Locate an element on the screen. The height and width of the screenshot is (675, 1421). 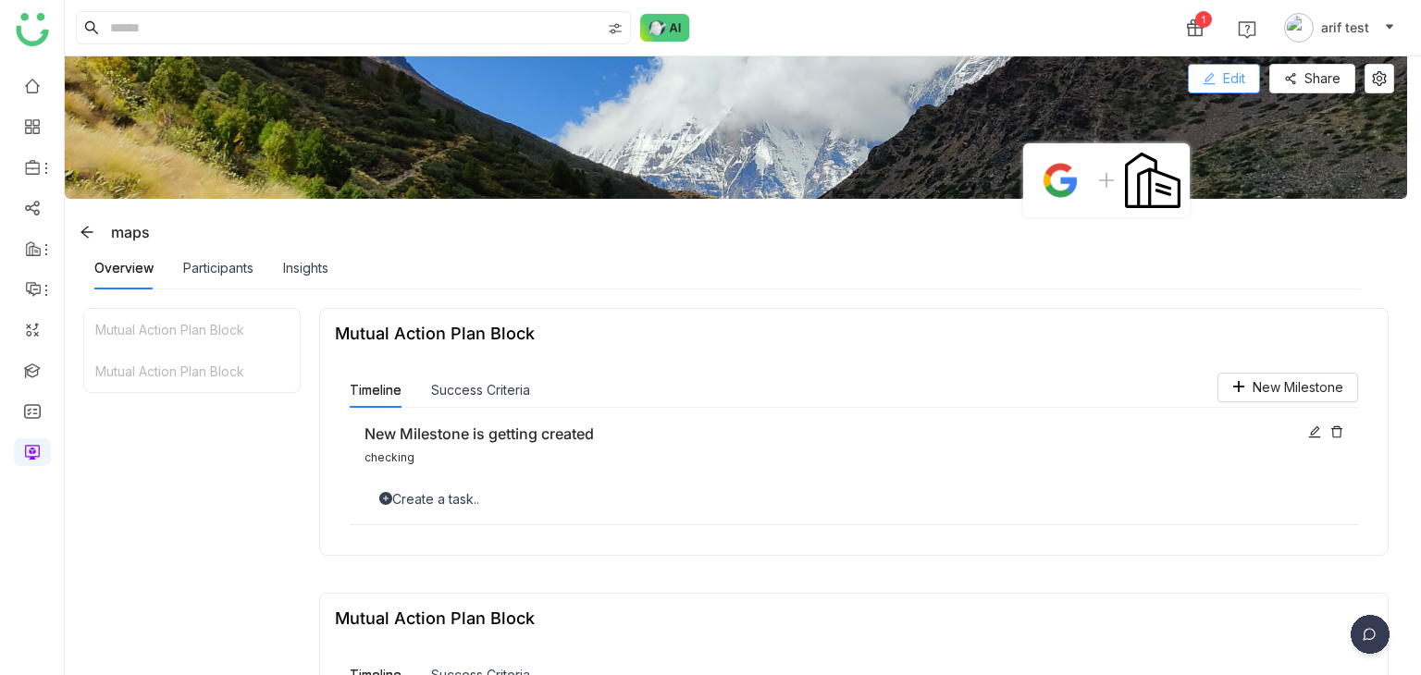
img: search-type.svg is located at coordinates (615, 29).